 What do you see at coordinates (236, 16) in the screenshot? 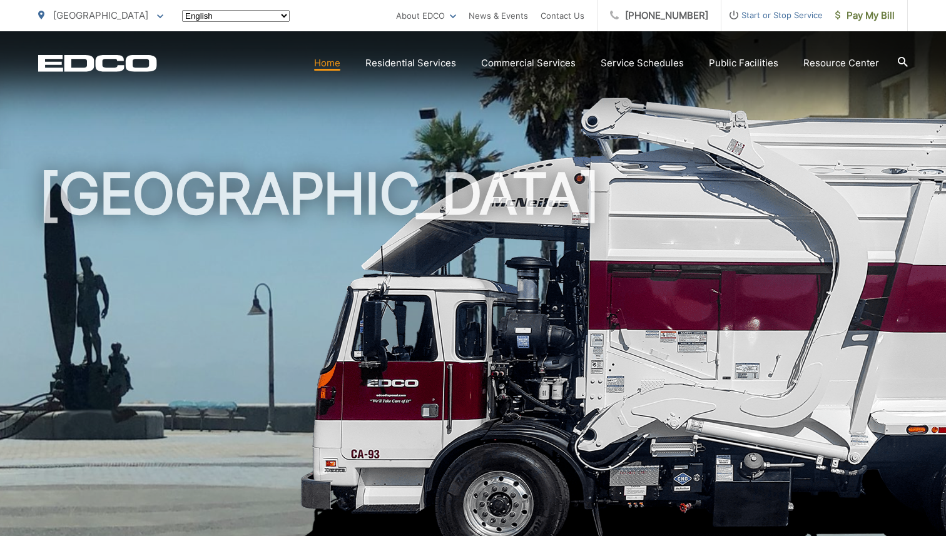
I see `select: Select a language` at bounding box center [236, 16].